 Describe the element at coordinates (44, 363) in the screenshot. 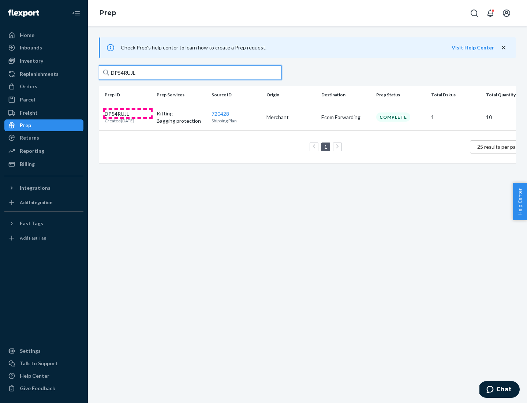

I see `button: Talk to Support` at that location.